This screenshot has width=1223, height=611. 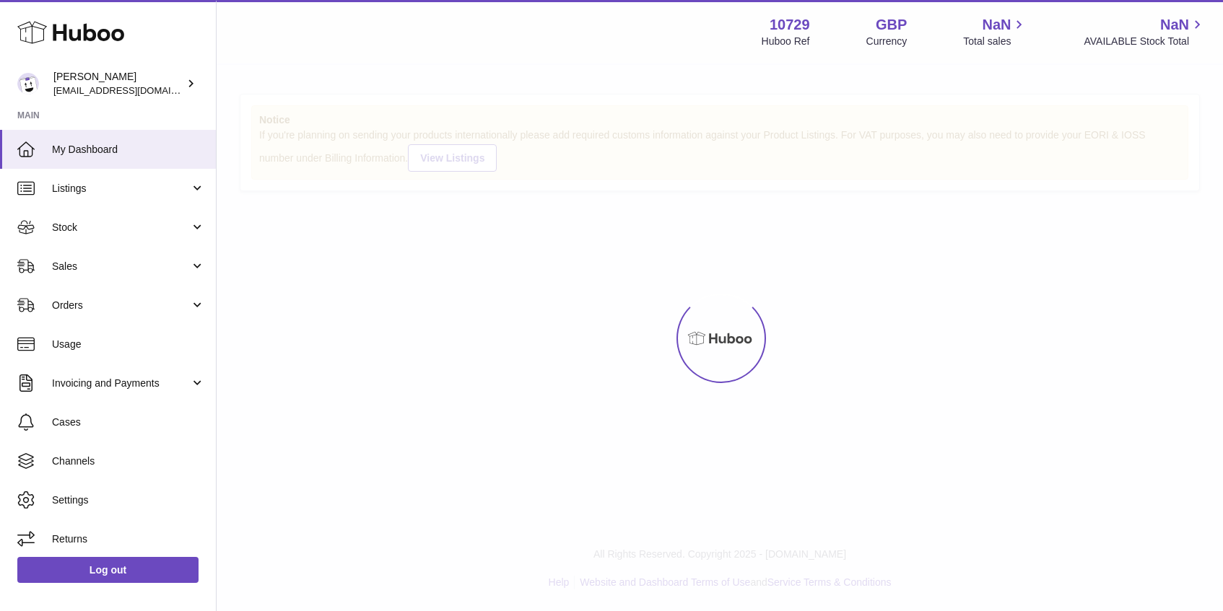 What do you see at coordinates (128, 344) in the screenshot?
I see `span: Usage` at bounding box center [128, 344].